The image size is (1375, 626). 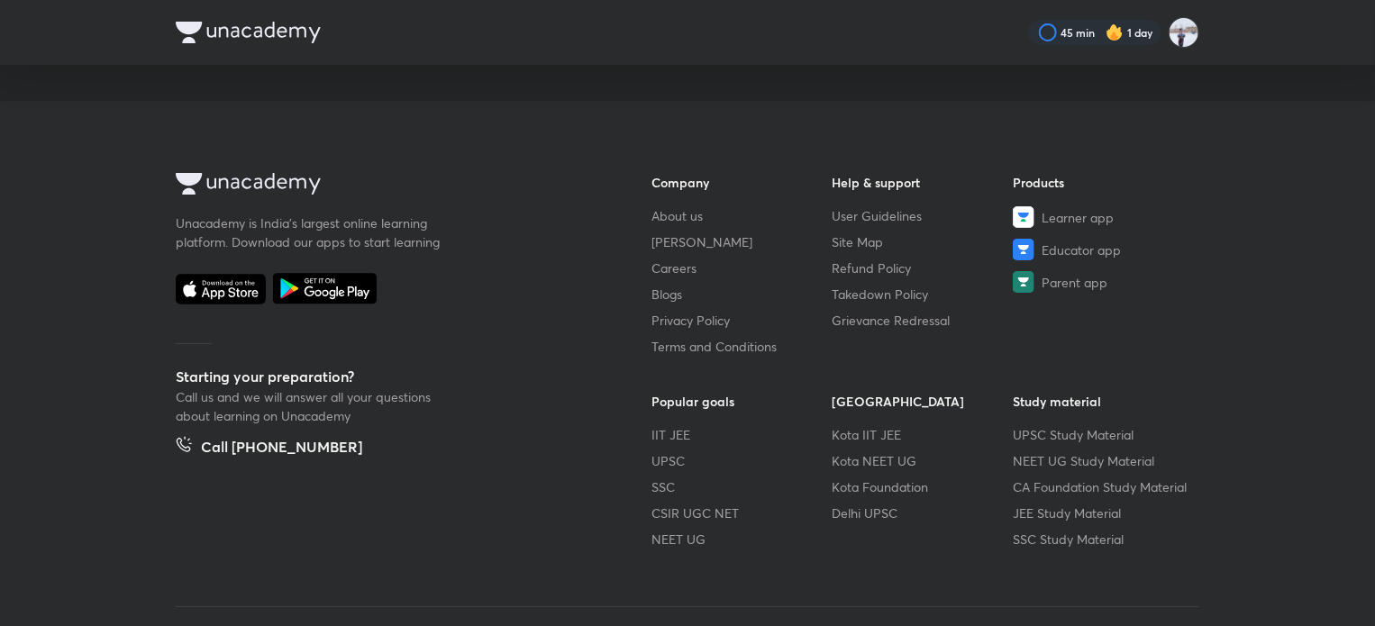 What do you see at coordinates (741, 401) in the screenshot?
I see `h6: Popular goals` at bounding box center [741, 401].